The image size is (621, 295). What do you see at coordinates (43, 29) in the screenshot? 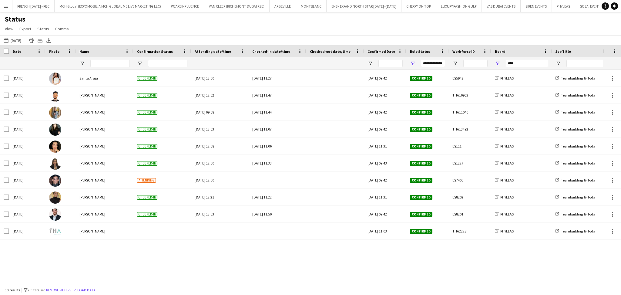
I see `a: Status` at bounding box center [43, 29].